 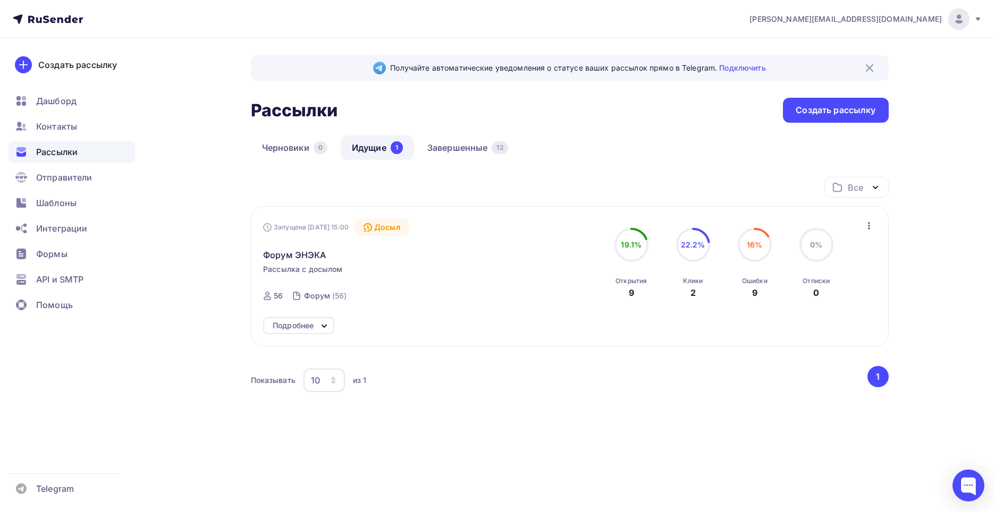 I want to click on div: Форум, so click(x=317, y=296).